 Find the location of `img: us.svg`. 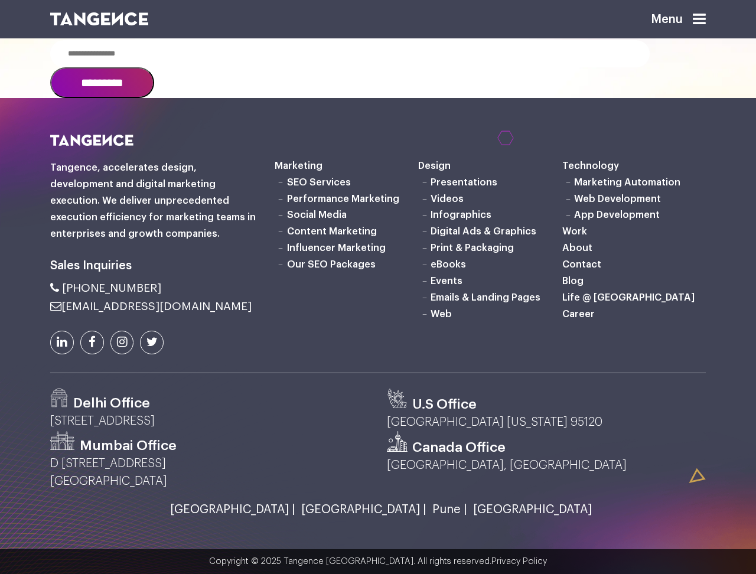

img: us.svg is located at coordinates (397, 398).